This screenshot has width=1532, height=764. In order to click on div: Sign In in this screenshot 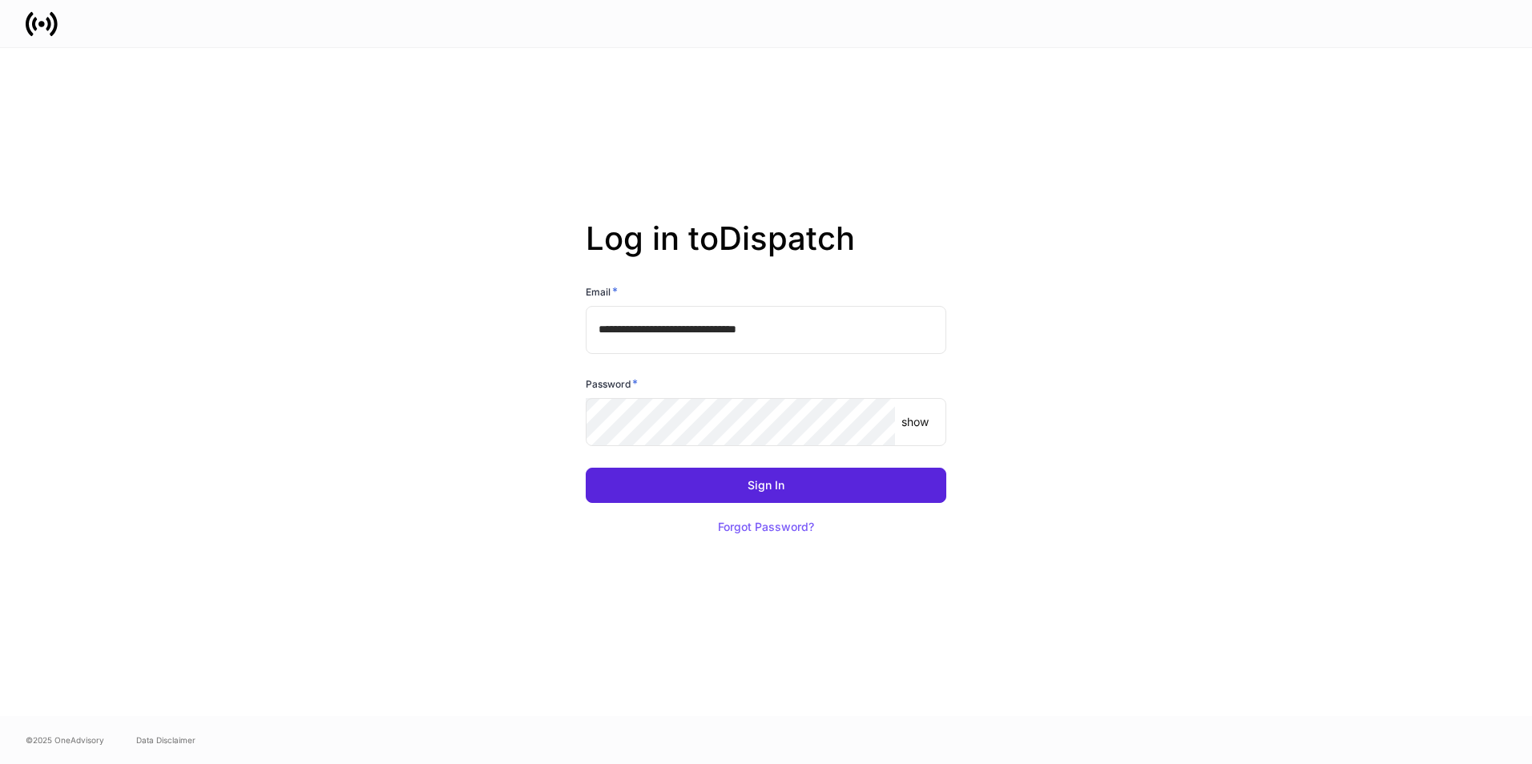, I will do `click(766, 485)`.